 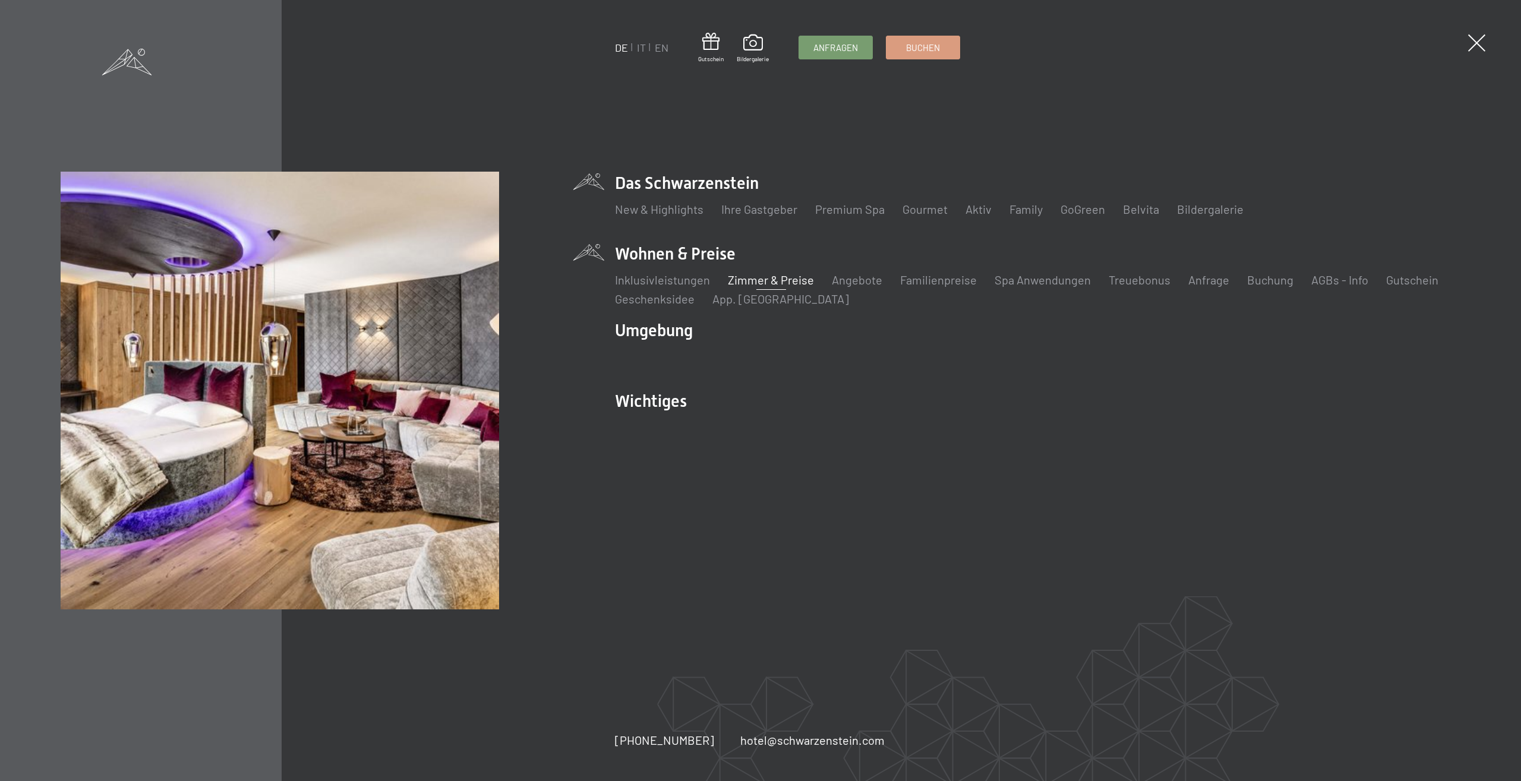 What do you see at coordinates (978, 209) in the screenshot?
I see `a: Aktiv` at bounding box center [978, 209].